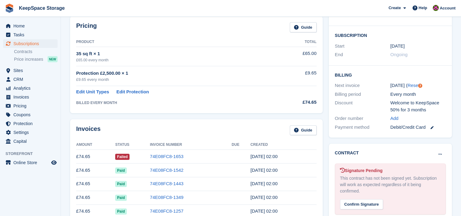  What do you see at coordinates (88, 130) in the screenshot?
I see `h2: Invoices` at bounding box center [88, 130].